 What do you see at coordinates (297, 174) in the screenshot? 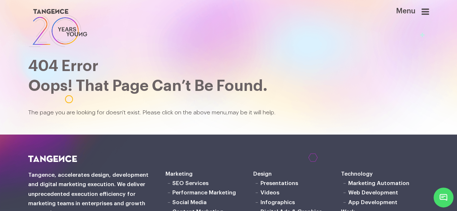
I see `h6: Design` at bounding box center [297, 174].